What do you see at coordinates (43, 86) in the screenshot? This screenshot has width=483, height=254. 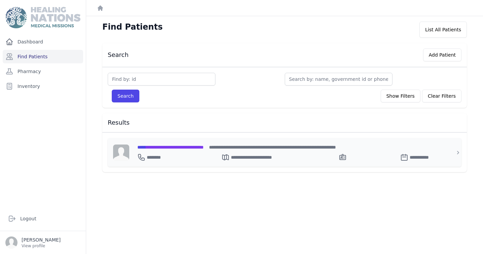 I see `a: Inventory` at bounding box center [43, 86].